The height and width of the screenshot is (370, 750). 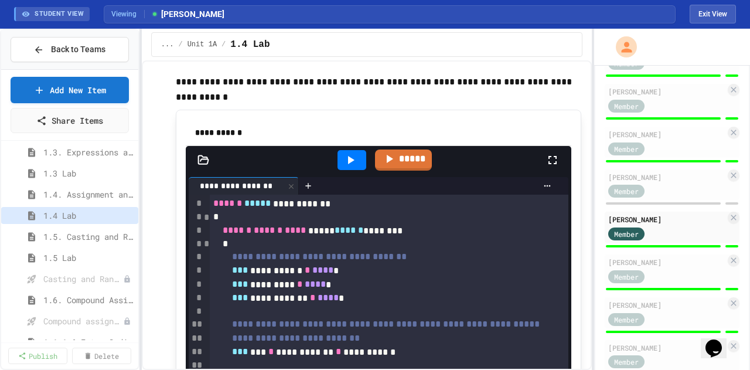 I want to click on span: Unit 1A, so click(x=202, y=45).